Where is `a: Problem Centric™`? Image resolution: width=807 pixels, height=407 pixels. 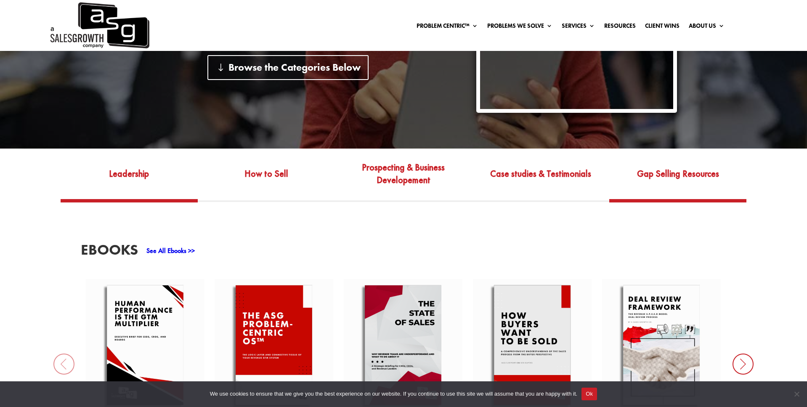 a: Problem Centric™ is located at coordinates (447, 27).